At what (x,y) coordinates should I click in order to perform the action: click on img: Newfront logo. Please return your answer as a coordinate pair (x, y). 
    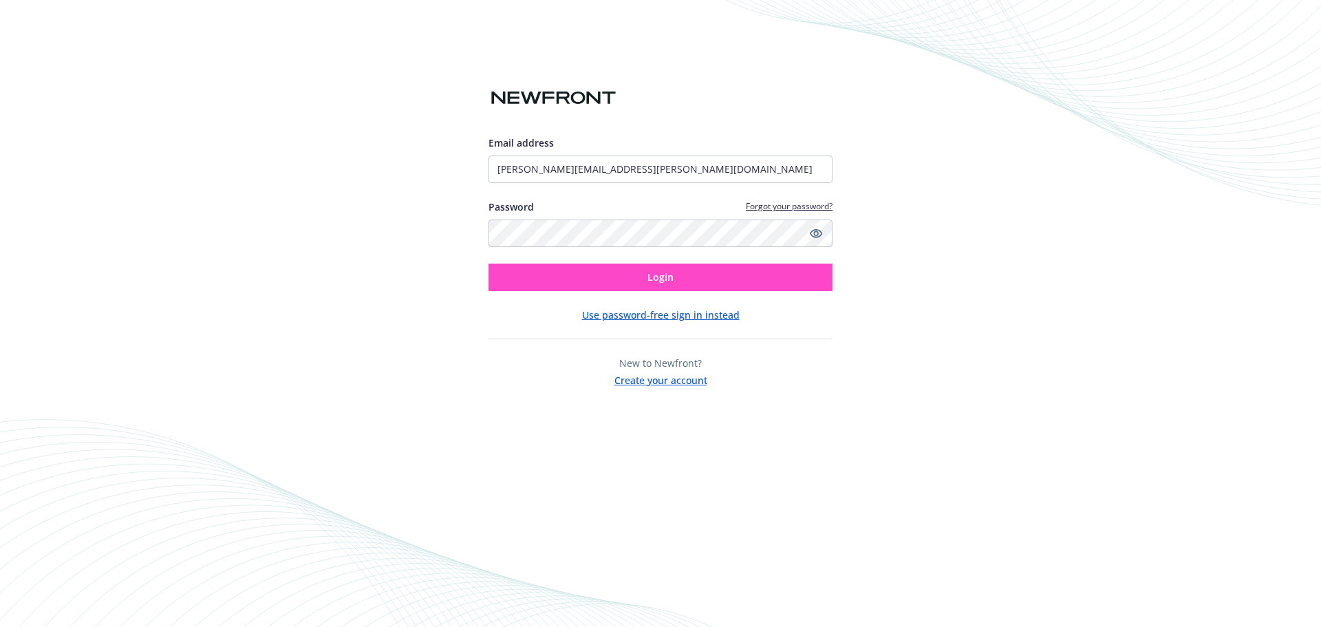
    Looking at the image, I should click on (553, 98).